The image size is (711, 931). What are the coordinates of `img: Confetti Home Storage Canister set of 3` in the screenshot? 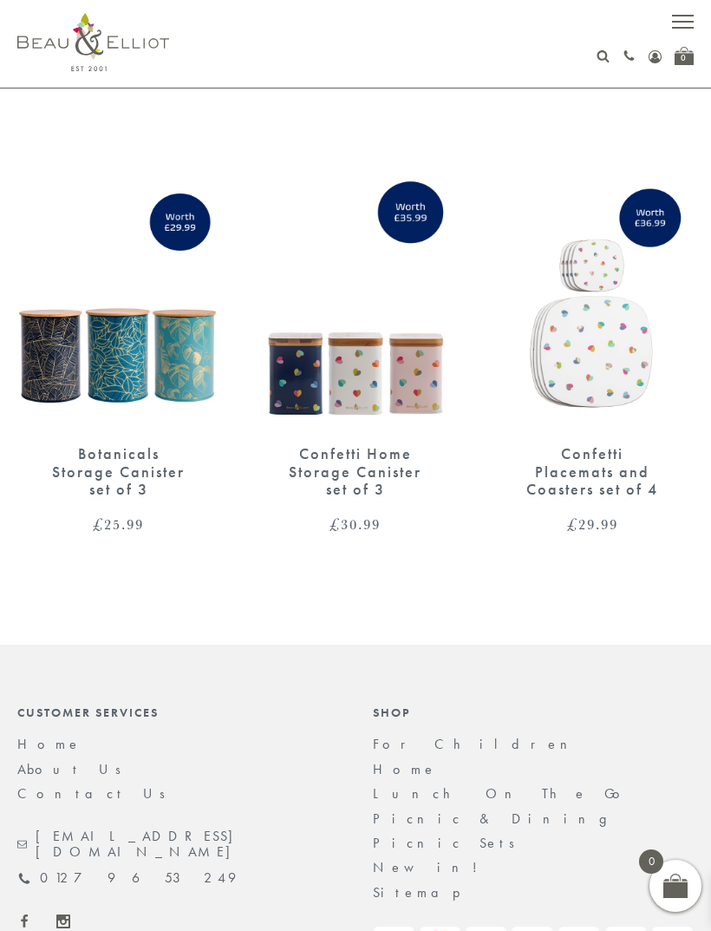 It's located at (355, 297).